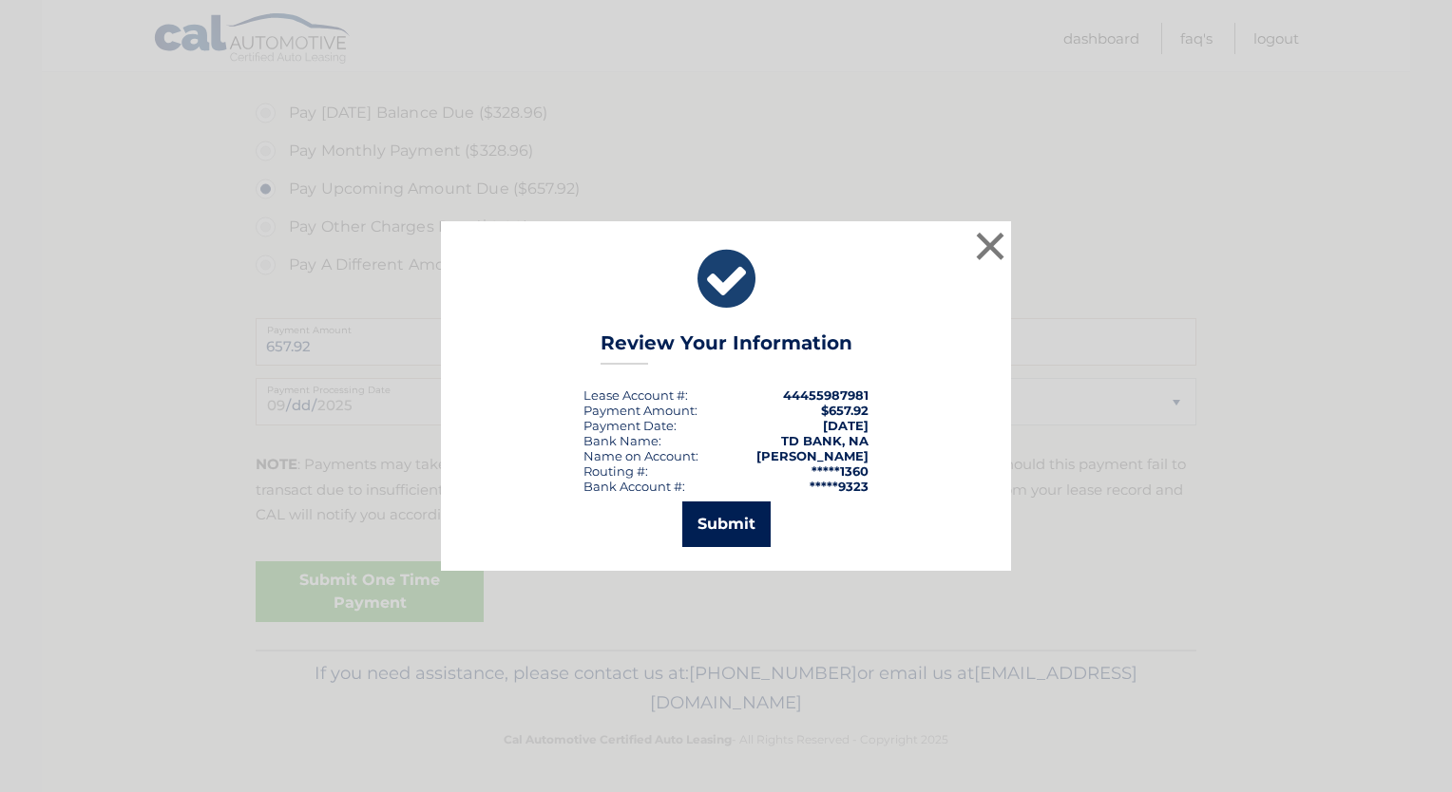  Describe the element at coordinates (825, 441) in the screenshot. I see `strong: TD BANK, NA` at that location.